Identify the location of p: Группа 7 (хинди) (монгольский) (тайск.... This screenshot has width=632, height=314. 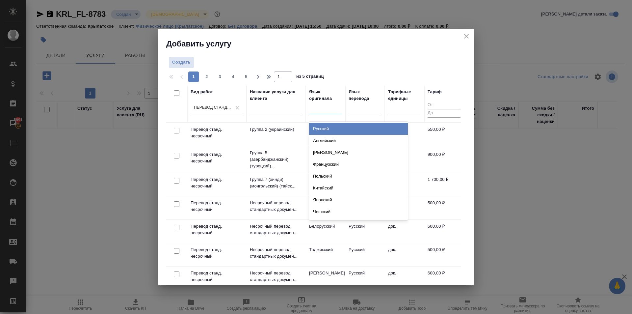
(276, 183).